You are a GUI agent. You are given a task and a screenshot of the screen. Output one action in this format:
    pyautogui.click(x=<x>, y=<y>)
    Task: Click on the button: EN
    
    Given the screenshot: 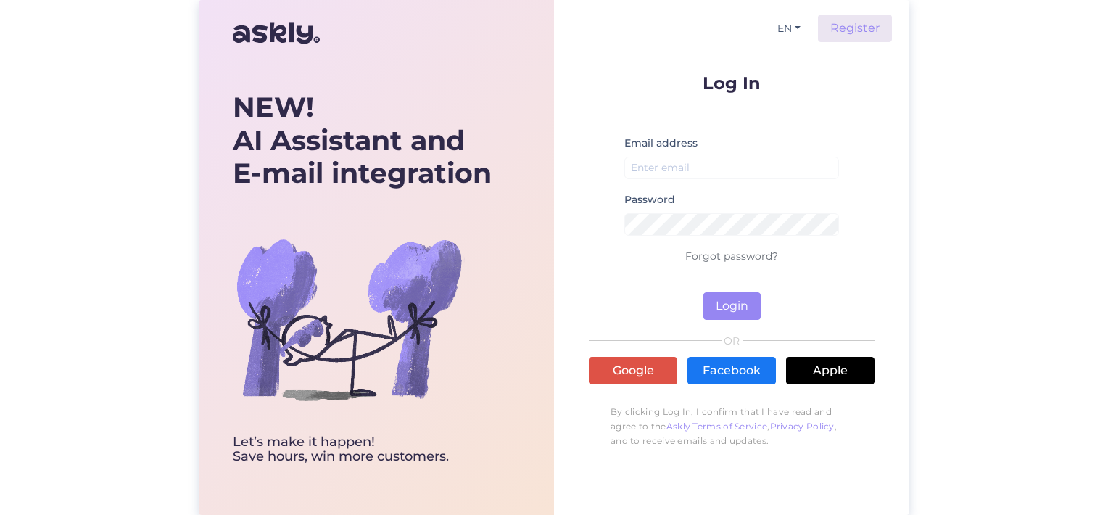 What is the action you would take?
    pyautogui.click(x=789, y=28)
    